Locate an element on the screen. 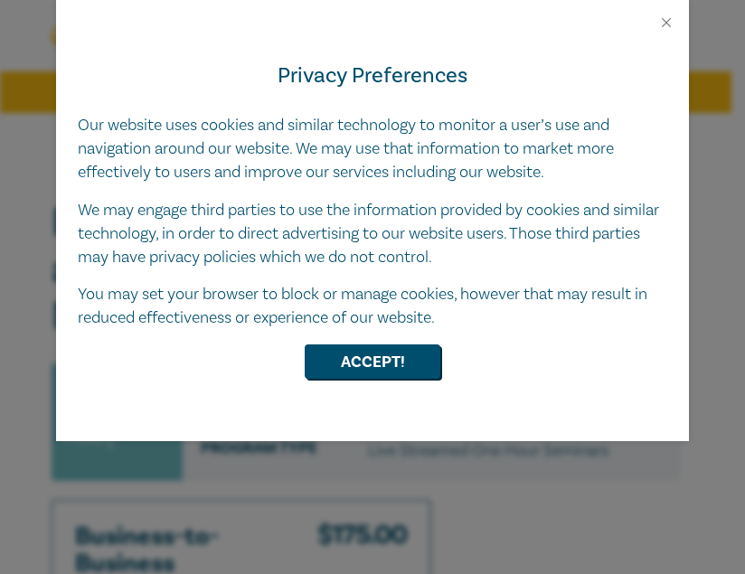 The image size is (745, 574). p: We may engage third parties to use the information provided by cookies and similar technology, in... is located at coordinates (372, 234).